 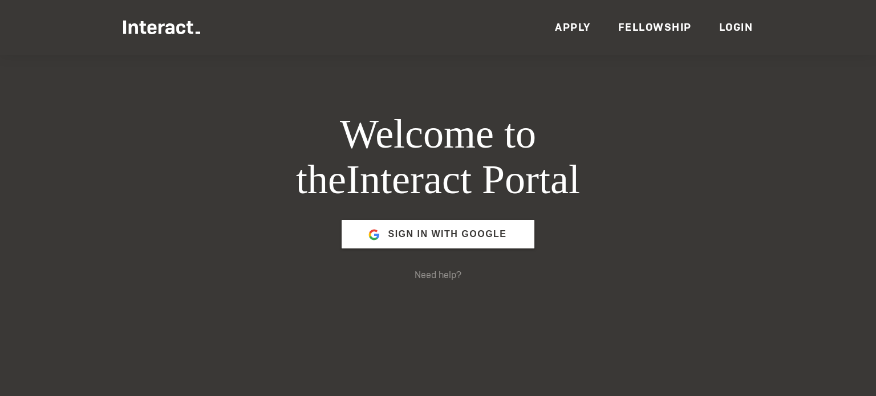 I want to click on a: Login, so click(x=736, y=27).